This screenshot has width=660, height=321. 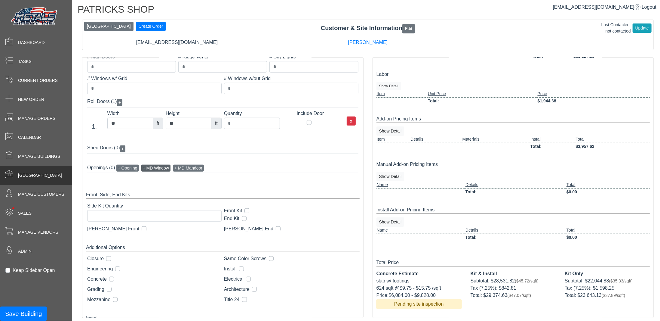 What do you see at coordinates (223, 148) in the screenshot?
I see `div: Shed Doors (0)` at bounding box center [223, 148].